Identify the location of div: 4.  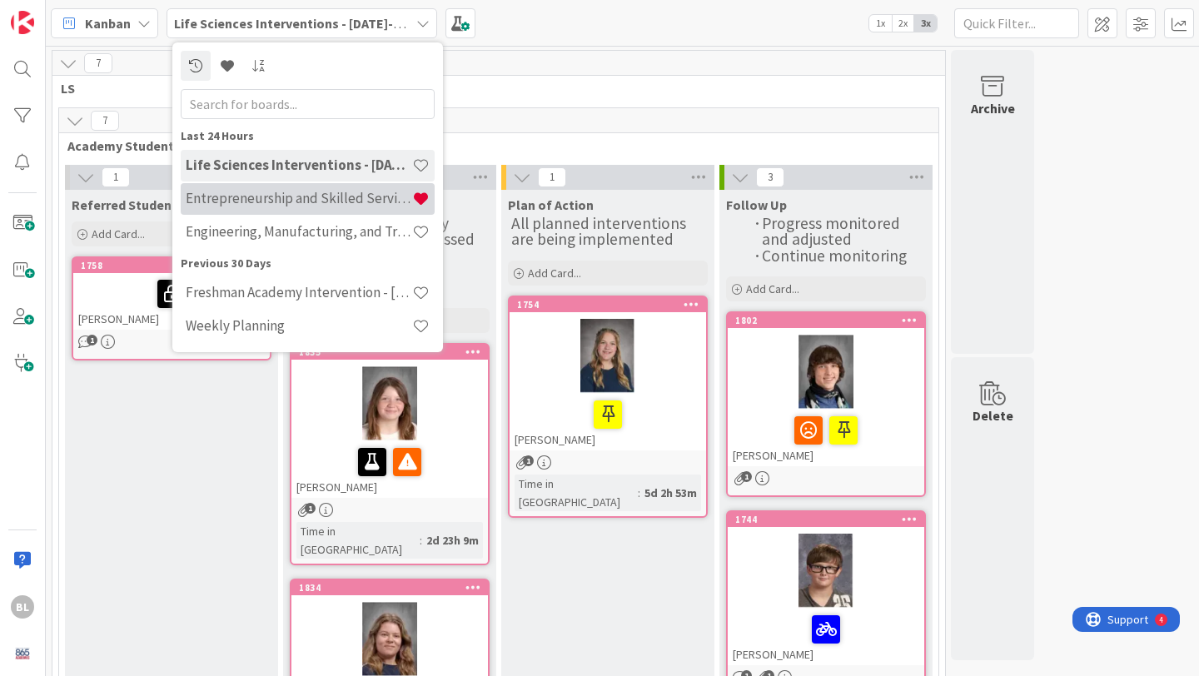
(88, 13).